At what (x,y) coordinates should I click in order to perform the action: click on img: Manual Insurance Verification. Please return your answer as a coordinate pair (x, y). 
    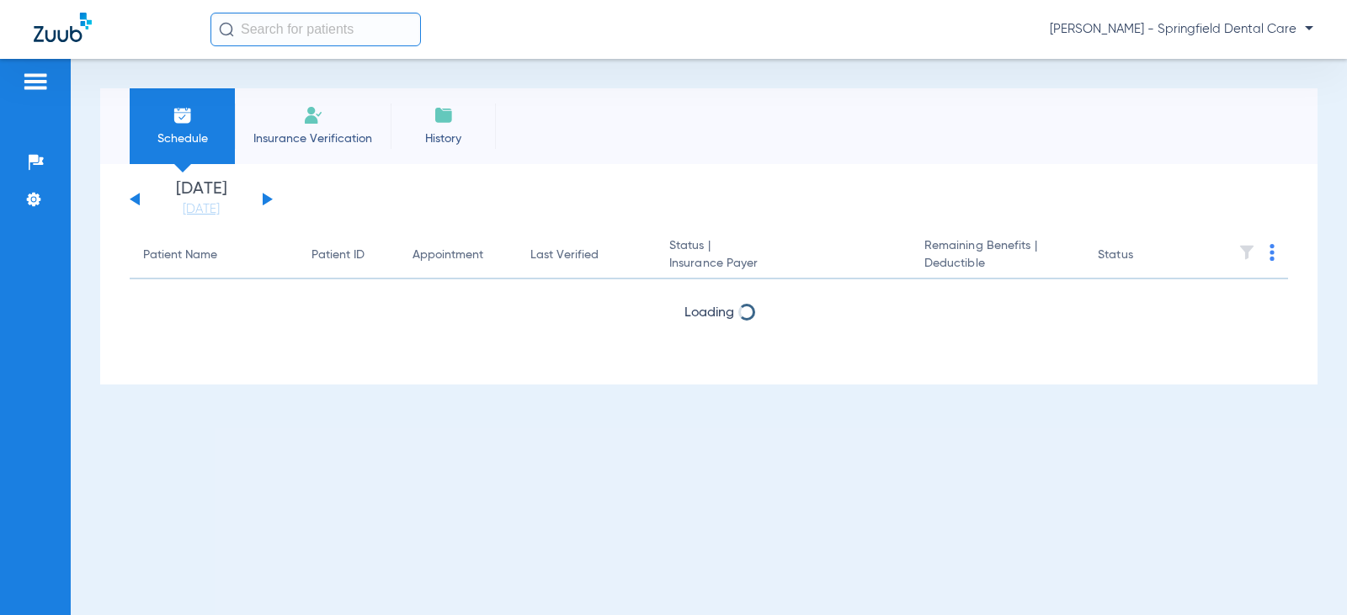
    Looking at the image, I should click on (313, 115).